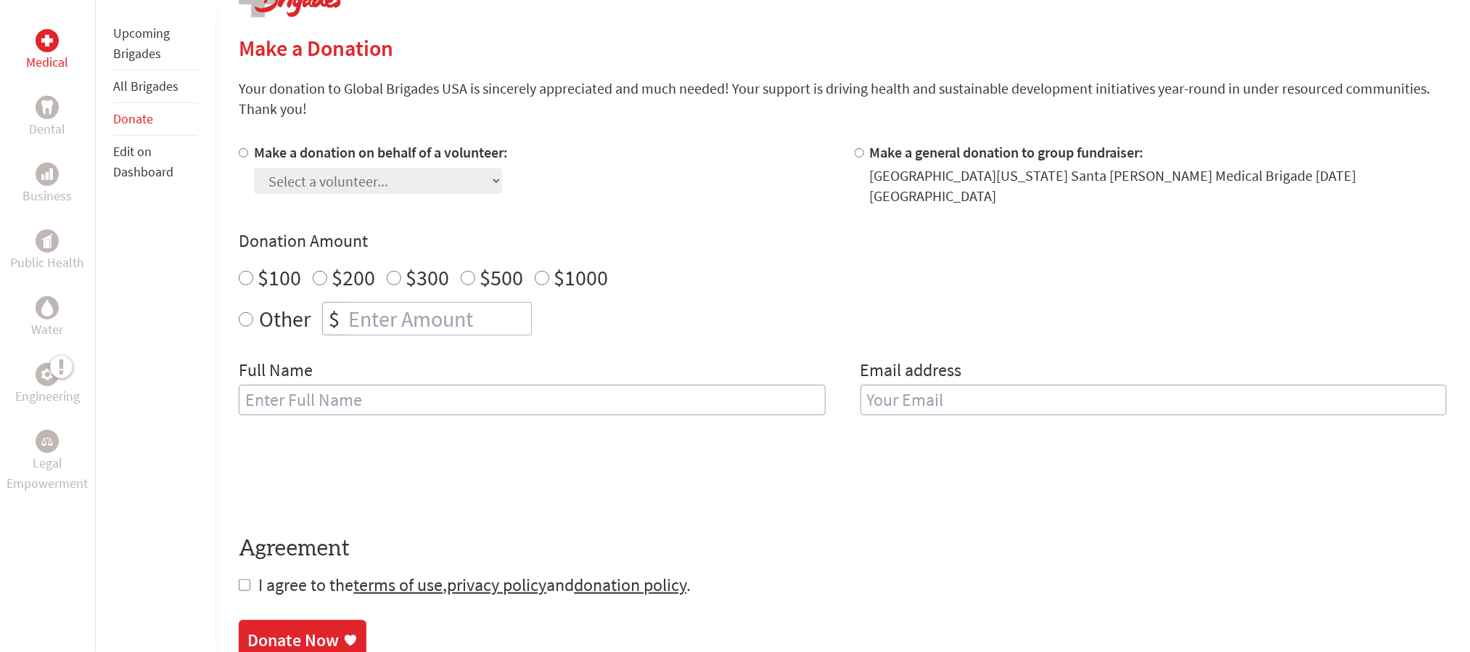 This screenshot has width=1470, height=652. What do you see at coordinates (501, 277) in the screenshot?
I see `label: $500` at bounding box center [501, 277].